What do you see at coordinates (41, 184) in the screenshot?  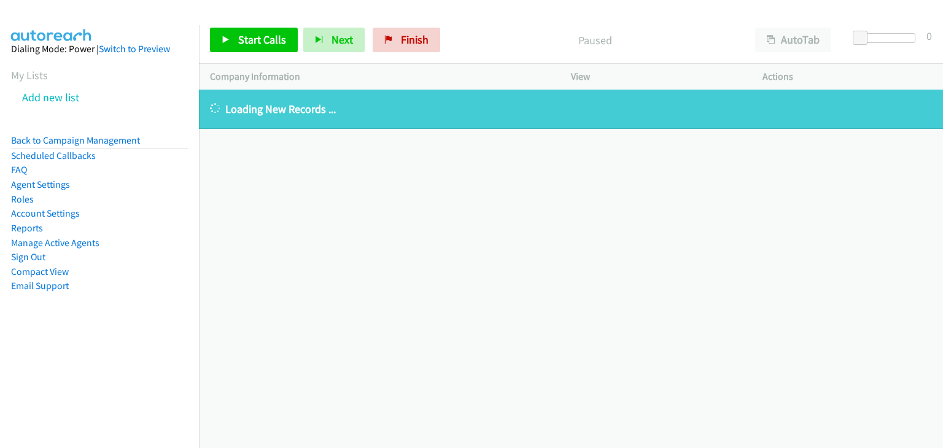 I see `a: Agent Settings` at bounding box center [41, 184].